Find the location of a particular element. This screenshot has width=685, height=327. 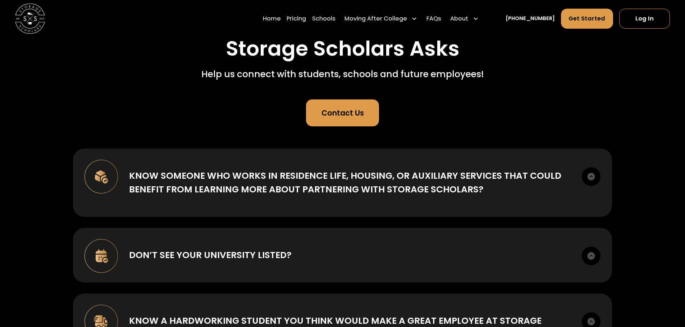

a: Log In is located at coordinates (644, 19).